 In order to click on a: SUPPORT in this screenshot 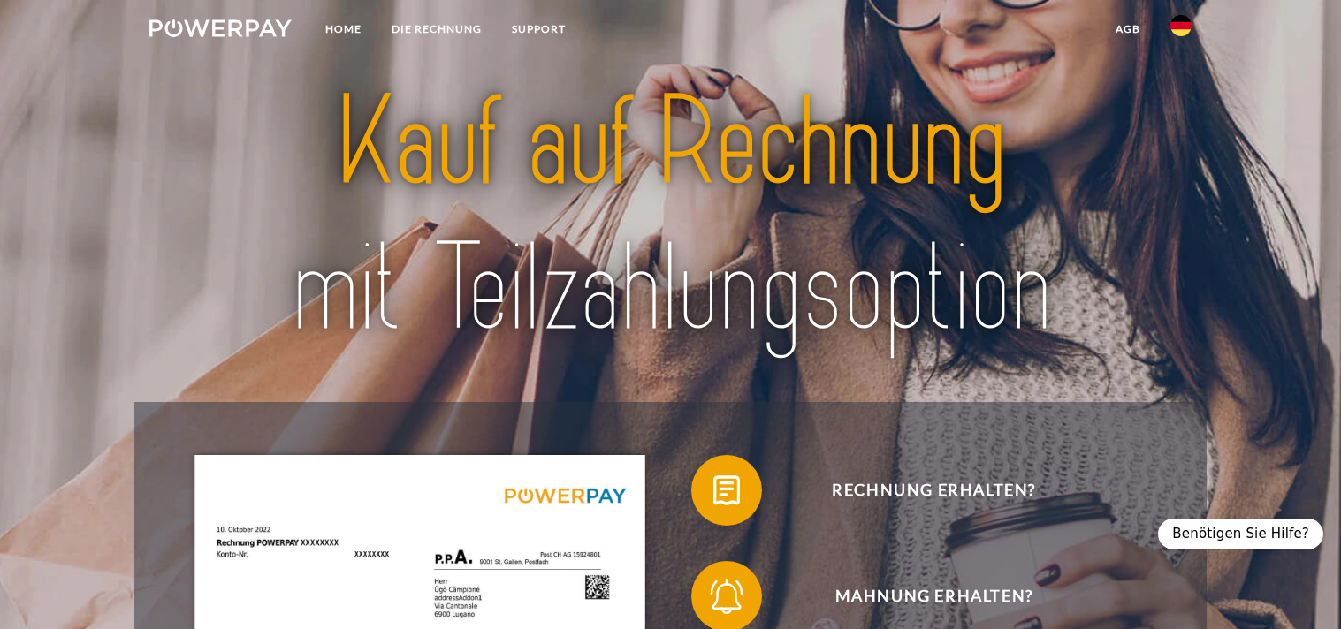, I will do `click(538, 29)`.